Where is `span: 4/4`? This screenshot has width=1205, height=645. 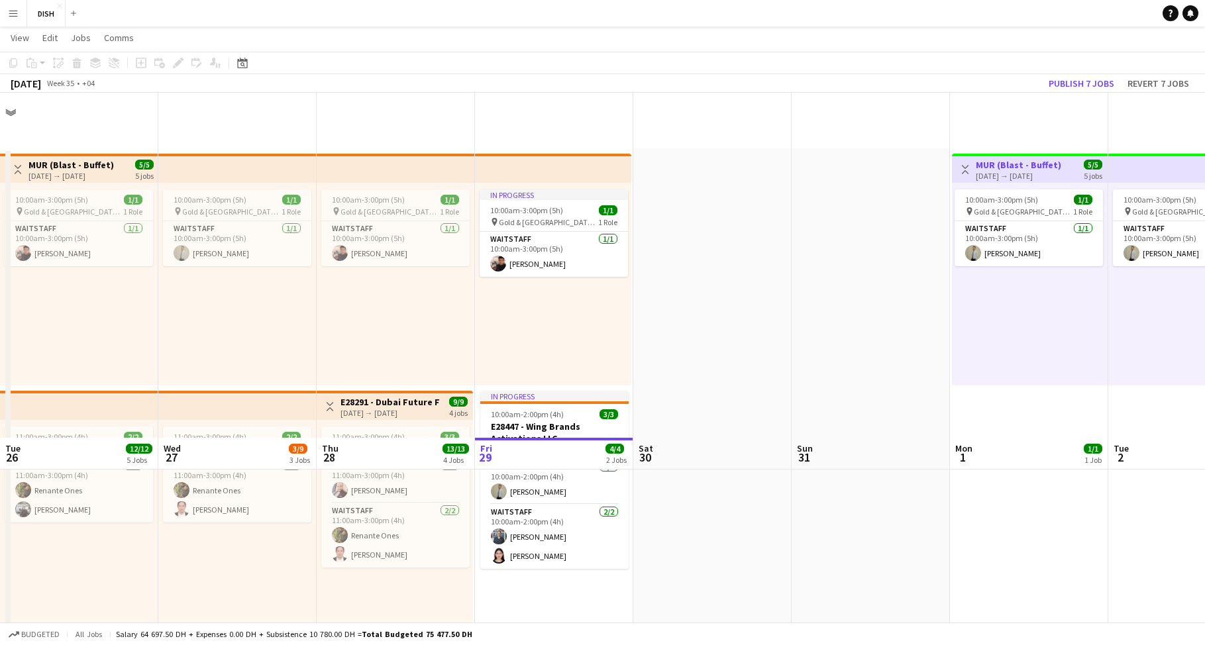 span: 4/4 is located at coordinates (615, 448).